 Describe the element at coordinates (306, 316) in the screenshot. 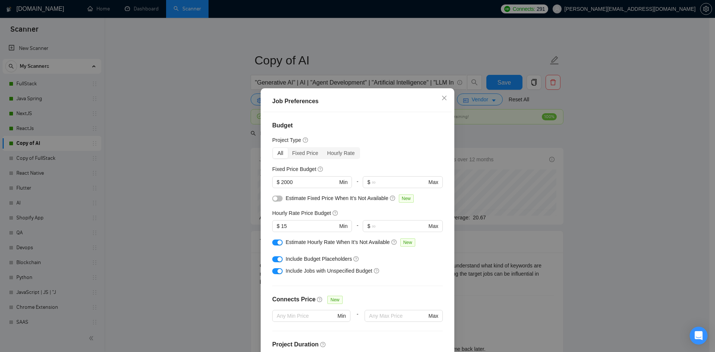

I see `input: Any Min Price` at that location.